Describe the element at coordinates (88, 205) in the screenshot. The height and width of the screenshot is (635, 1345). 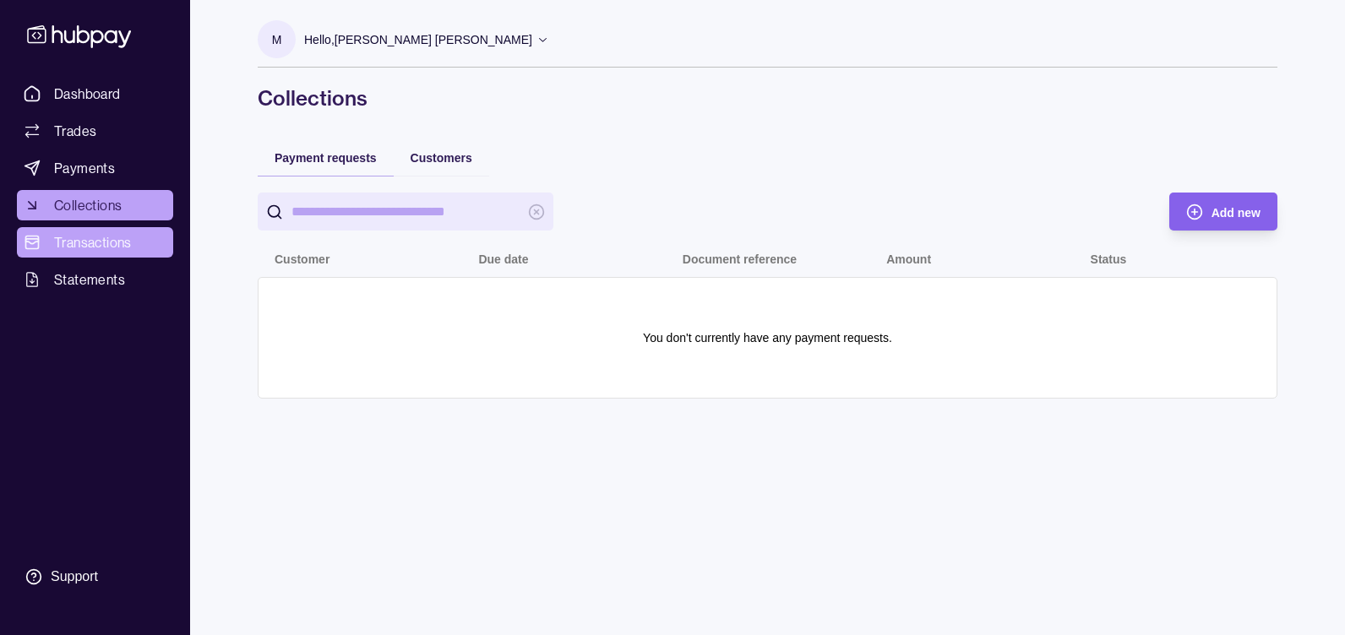
I see `span: Collections` at that location.